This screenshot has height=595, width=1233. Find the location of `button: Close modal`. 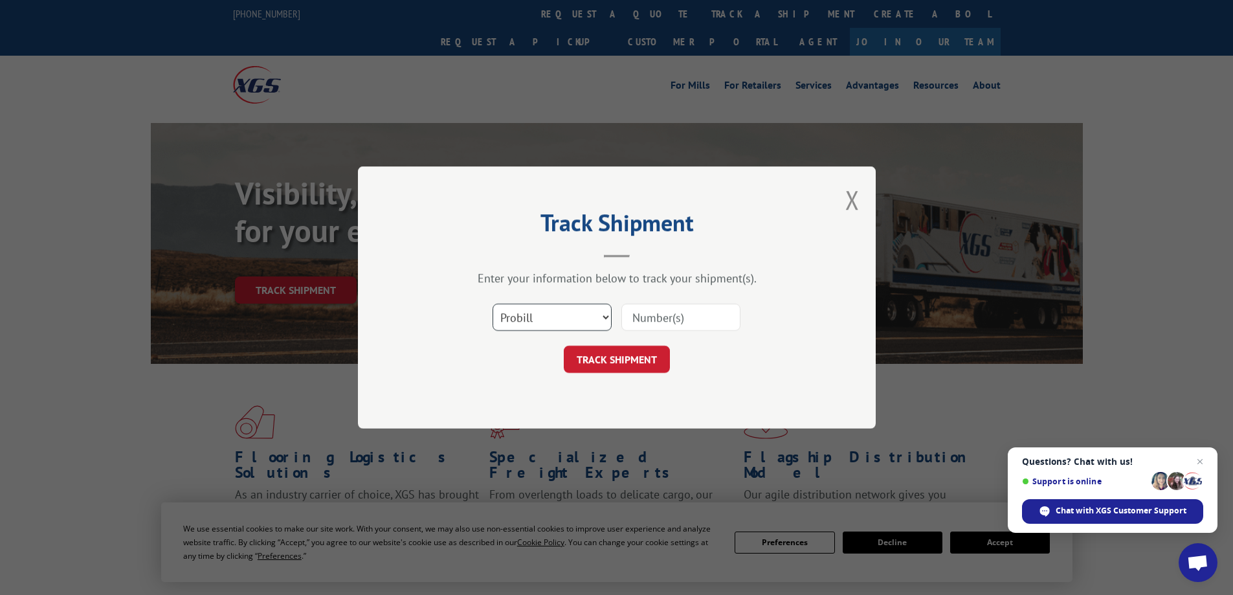

button: Close modal is located at coordinates (852, 199).